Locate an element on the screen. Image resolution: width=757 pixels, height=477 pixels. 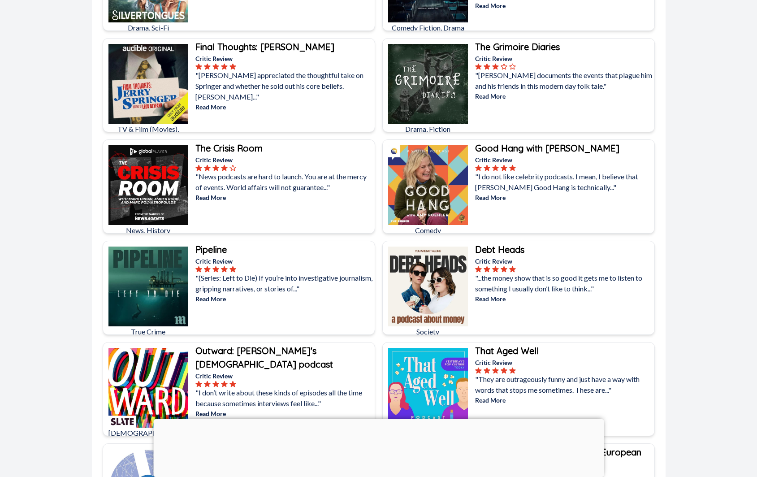
p: Society is located at coordinates (428, 332).